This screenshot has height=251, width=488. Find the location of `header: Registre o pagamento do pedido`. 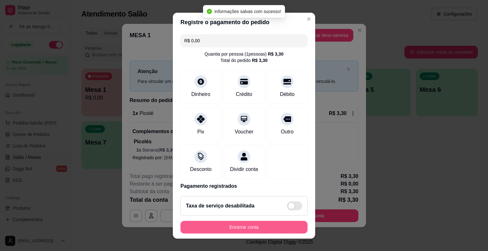

header: Registre o pagamento do pedido is located at coordinates (244, 22).